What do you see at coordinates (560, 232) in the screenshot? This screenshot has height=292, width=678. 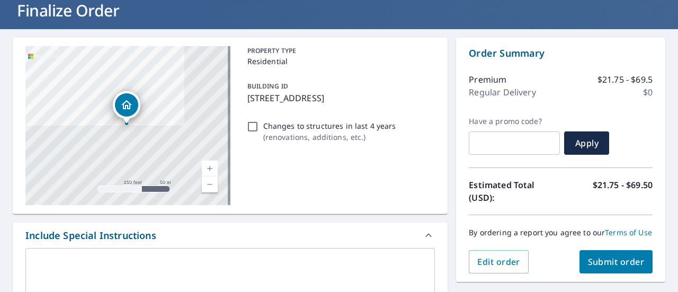 I see `p: By ordering a report you agree to our` at bounding box center [560, 232].